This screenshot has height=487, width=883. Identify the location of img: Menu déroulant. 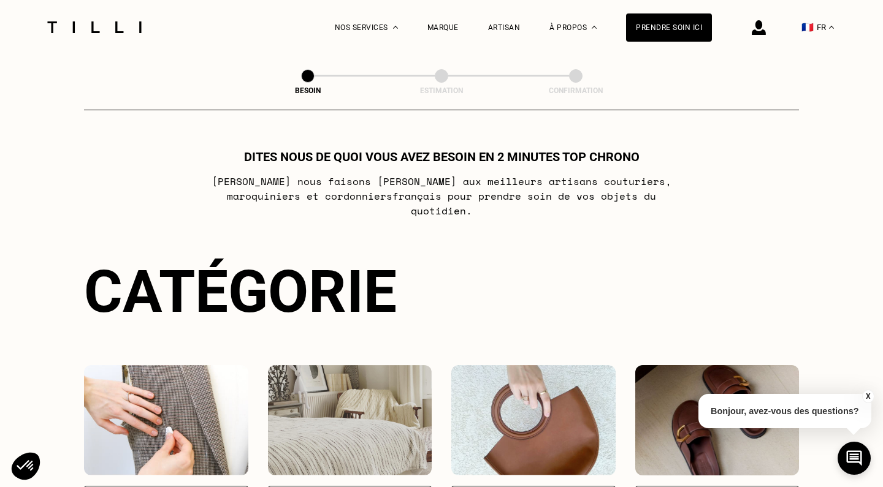
(395, 27).